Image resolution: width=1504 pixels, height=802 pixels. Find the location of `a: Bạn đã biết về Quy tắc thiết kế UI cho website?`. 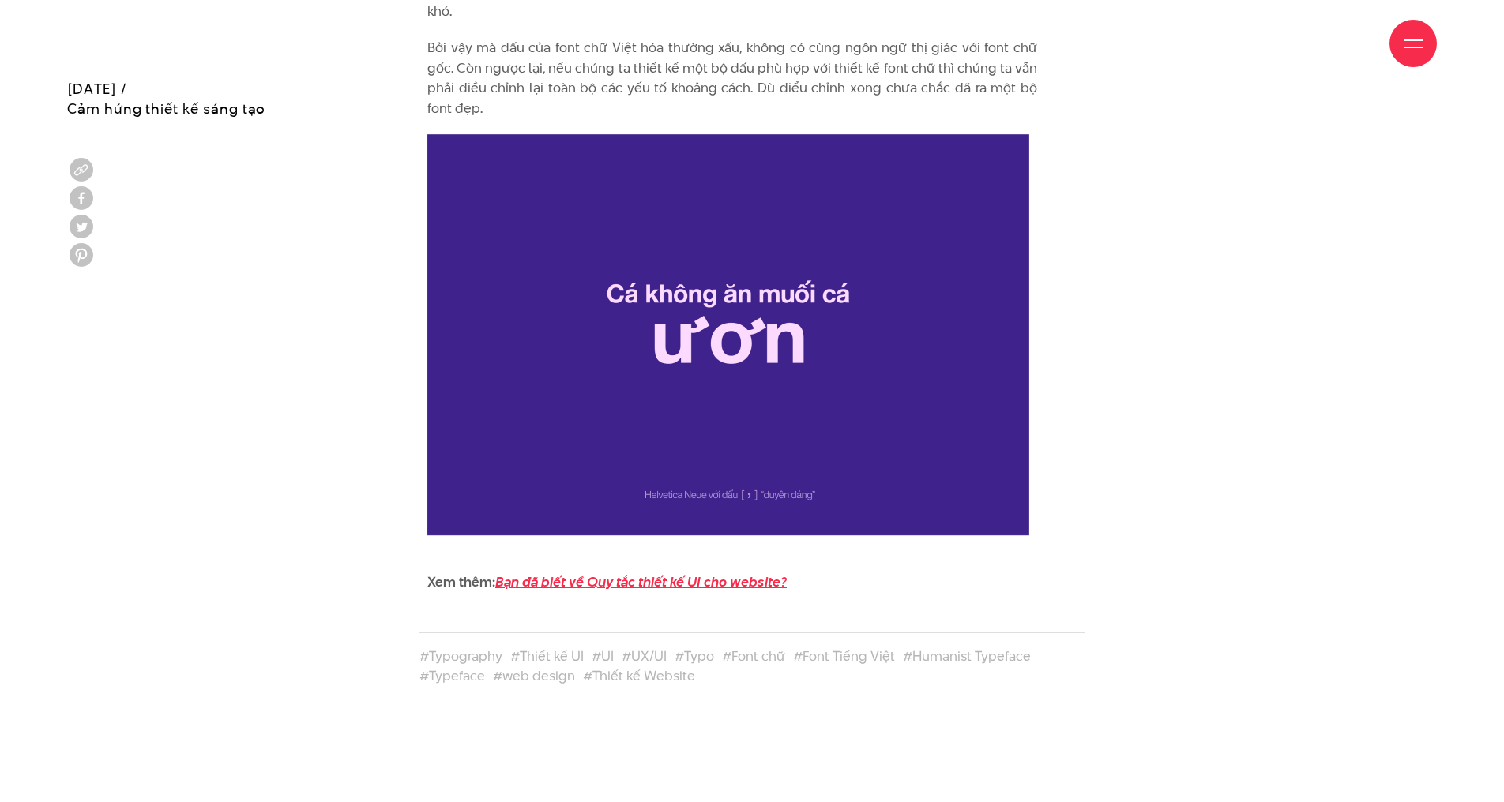

a: Bạn đã biết về Quy tắc thiết kế UI cho website? is located at coordinates (640, 582).